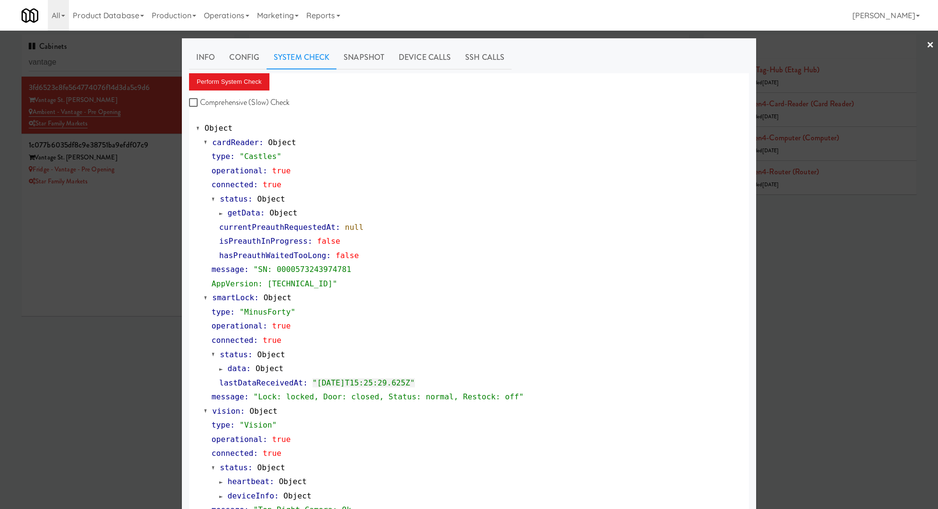 The width and height of the screenshot is (938, 509). Describe the element at coordinates (194, 103) in the screenshot. I see `input: Comprehensive (Slow) Check` at that location.